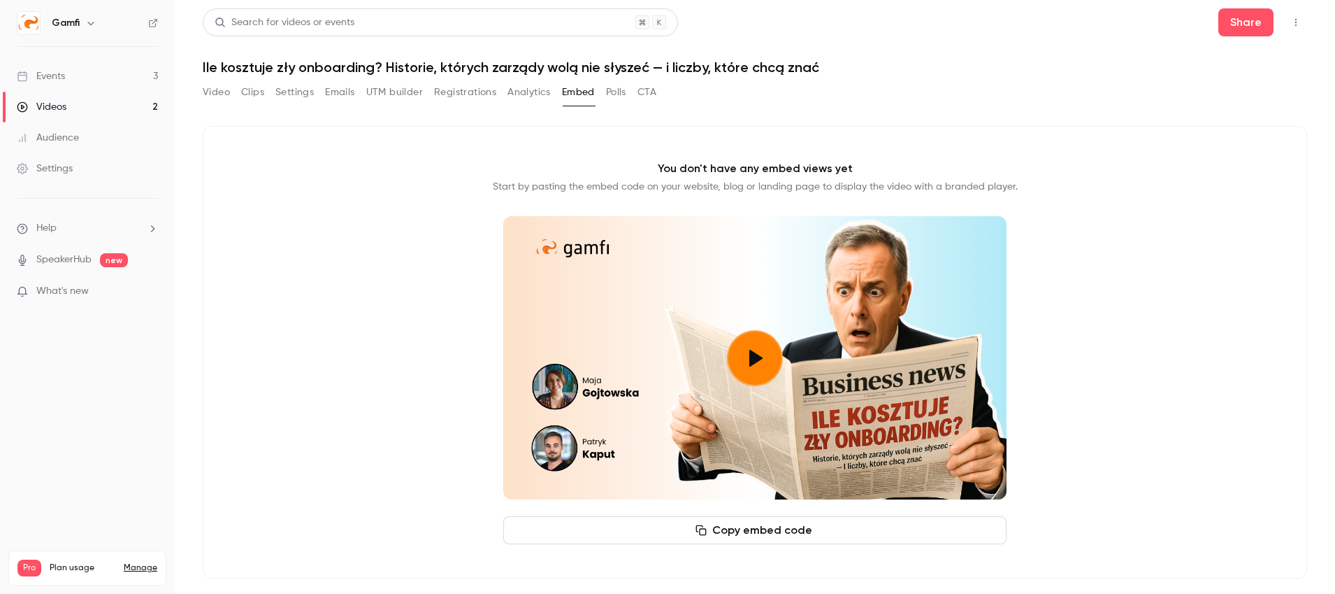  Describe the element at coordinates (29, 23) in the screenshot. I see `img: Gamfi` at that location.